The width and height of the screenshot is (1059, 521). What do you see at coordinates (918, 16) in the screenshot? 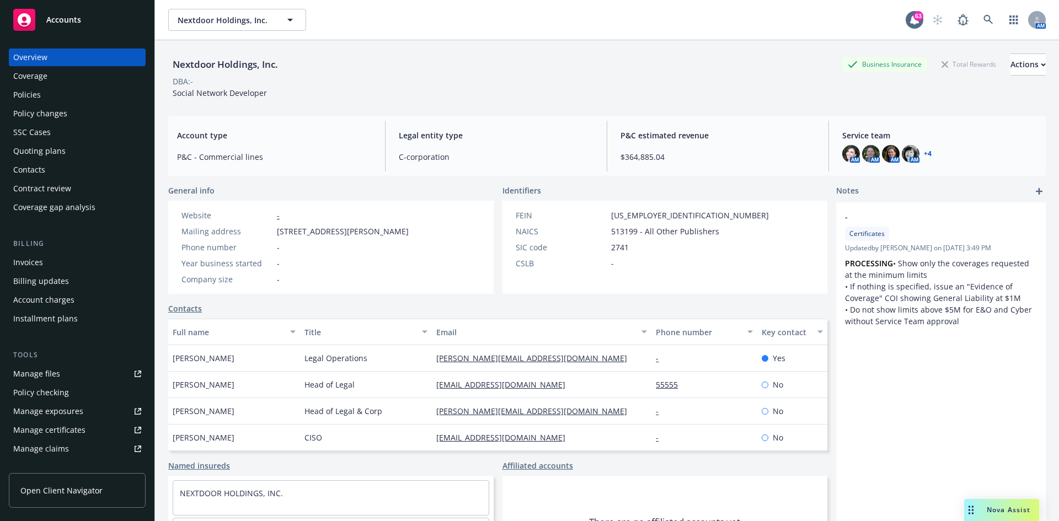
I see `div: 63` at bounding box center [918, 16].